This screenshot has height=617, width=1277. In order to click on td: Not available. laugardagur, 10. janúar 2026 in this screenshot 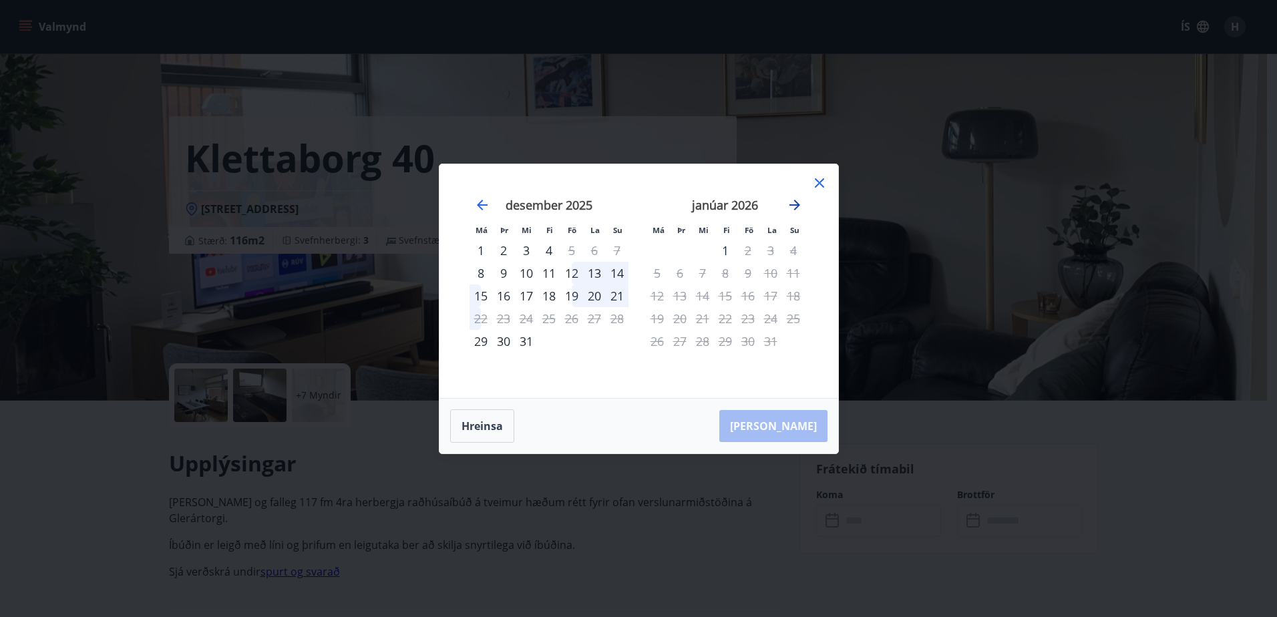, I will do `click(771, 273)`.